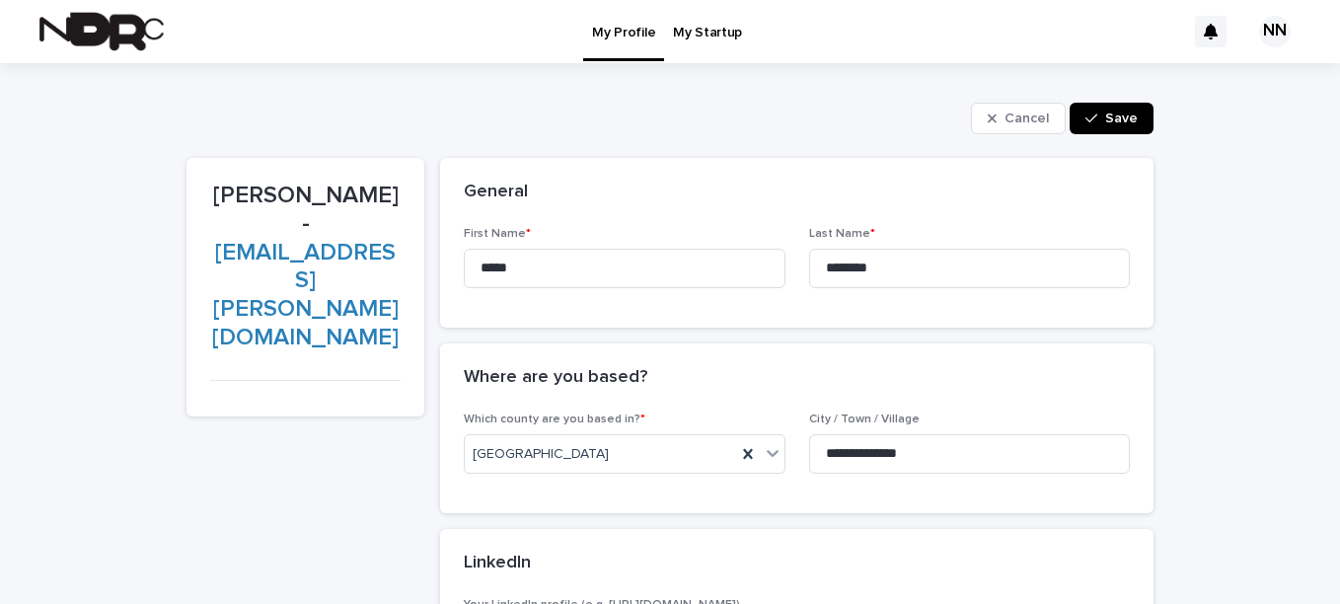 The height and width of the screenshot is (604, 1340). What do you see at coordinates (1019, 118) in the screenshot?
I see `button: Cancel` at bounding box center [1019, 118].